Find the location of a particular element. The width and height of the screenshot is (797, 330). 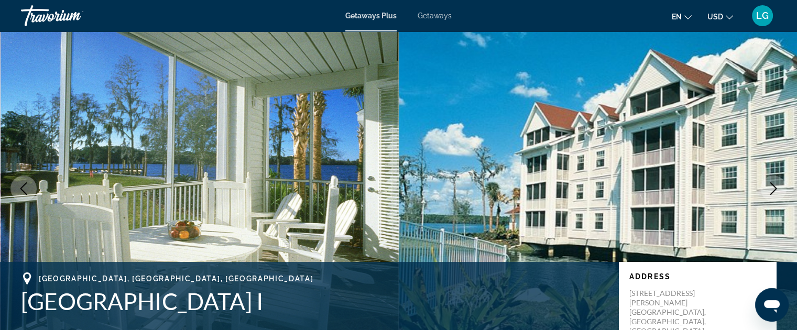

a: Travorium is located at coordinates (73, 16).